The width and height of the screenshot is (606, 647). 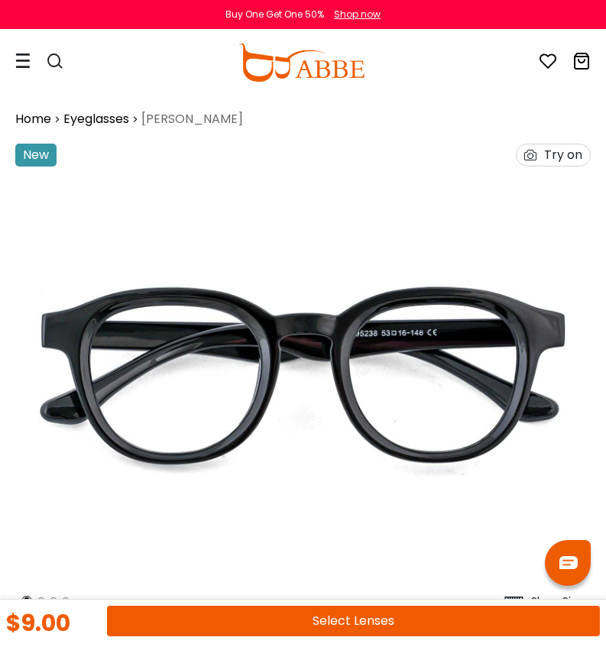 I want to click on a: Eyeglasses, so click(x=96, y=119).